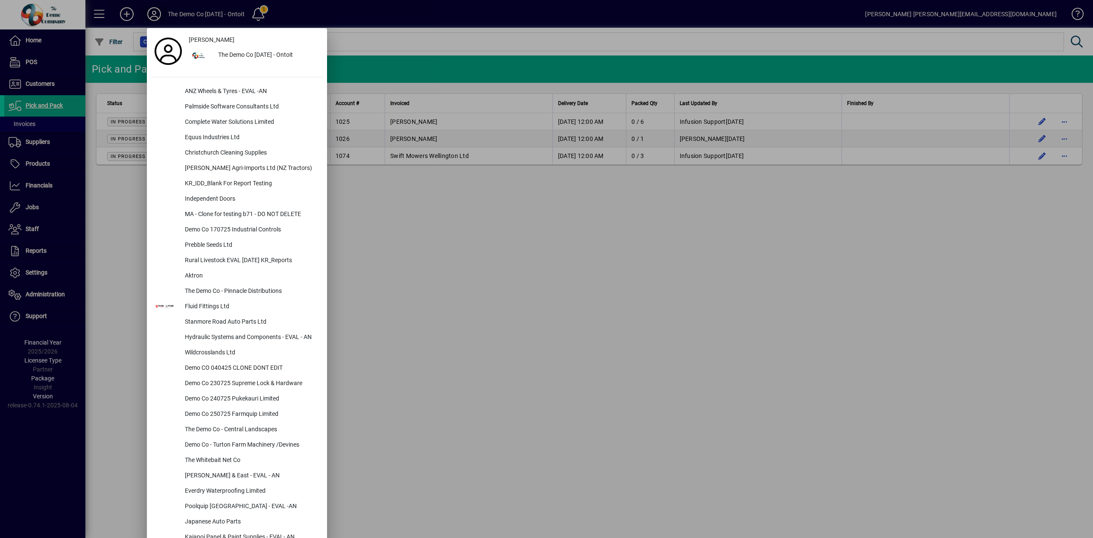 This screenshot has height=538, width=1093. What do you see at coordinates (237, 153) in the screenshot?
I see `button: Christchurch Cleaning Supplies` at bounding box center [237, 153].